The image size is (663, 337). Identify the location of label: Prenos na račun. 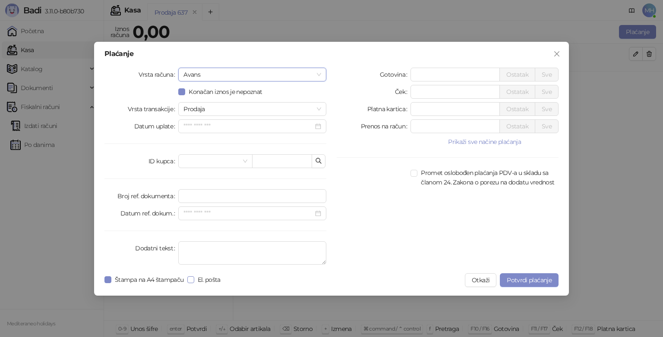
(386, 126).